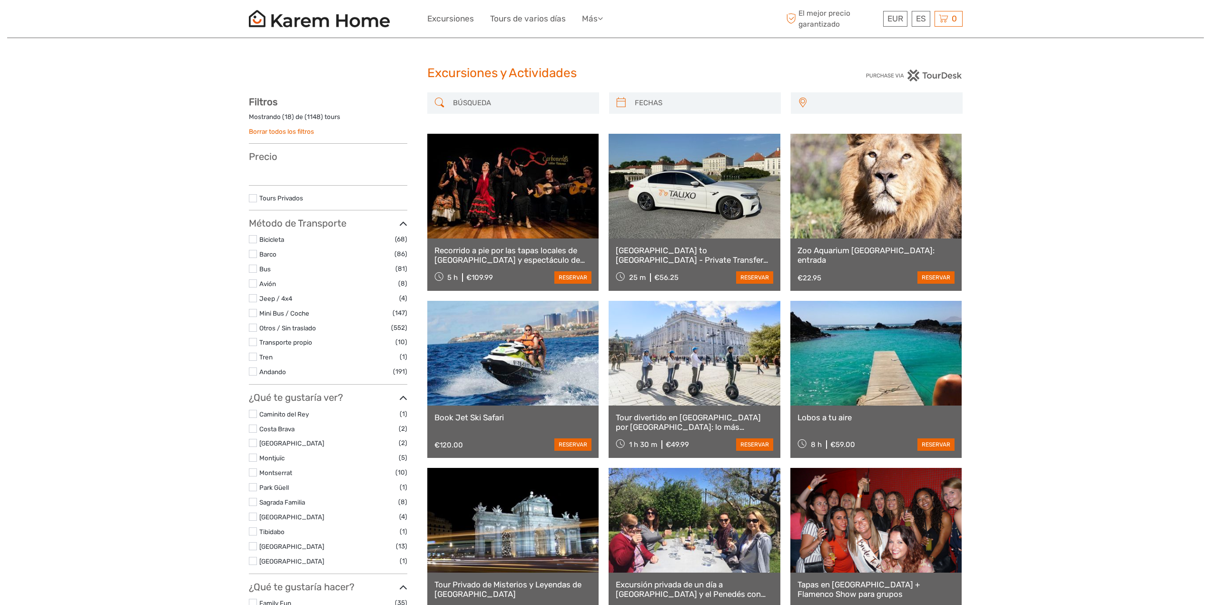 This screenshot has width=1211, height=605. Describe the element at coordinates (528, 19) in the screenshot. I see `a: Tours de varios días` at that location.